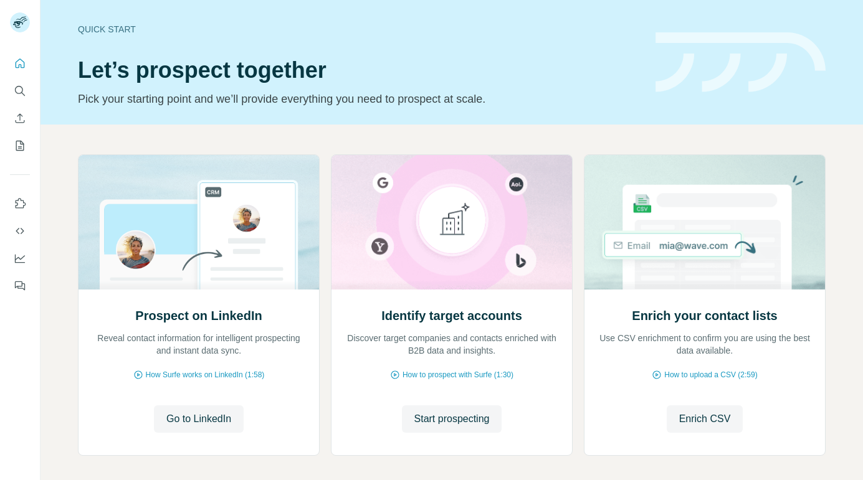 The height and width of the screenshot is (480, 863). Describe the element at coordinates (199, 222) in the screenshot. I see `img: Prospect on LinkedIn` at that location.